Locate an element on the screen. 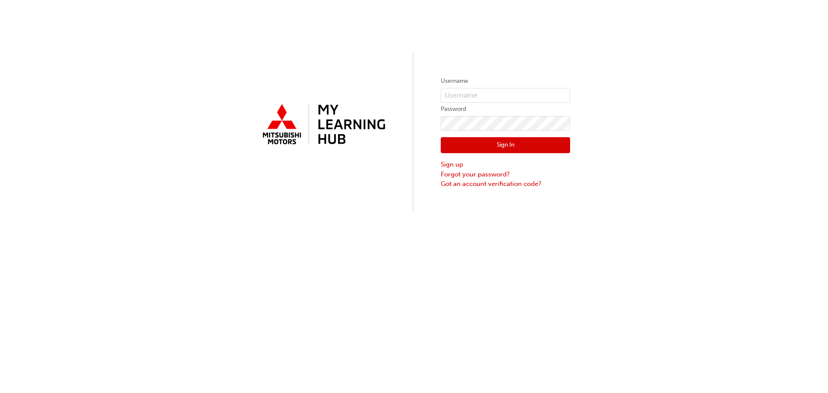 Image resolution: width=828 pixels, height=393 pixels. a: Forgot your password? is located at coordinates (505, 174).